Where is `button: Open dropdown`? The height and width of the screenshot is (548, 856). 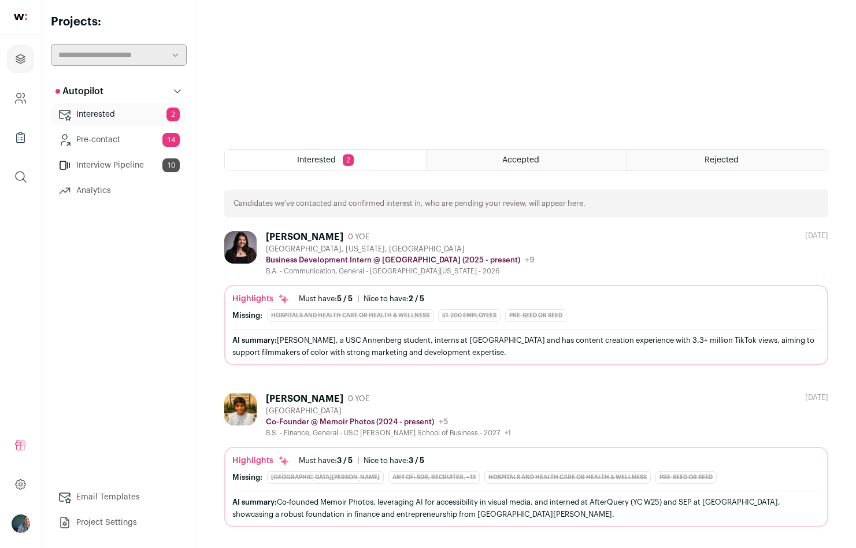 button: Open dropdown is located at coordinates (21, 524).